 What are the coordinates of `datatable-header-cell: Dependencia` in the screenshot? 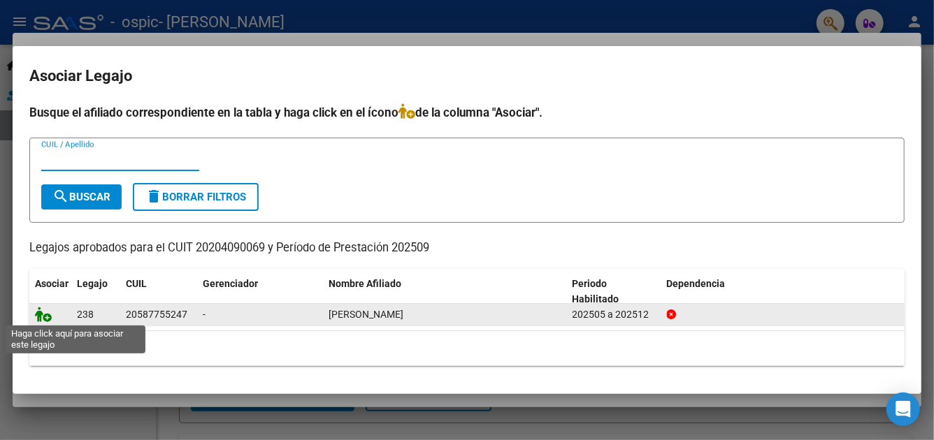 It's located at (783, 292).